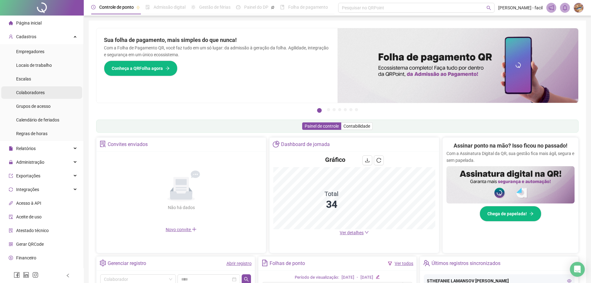  What do you see at coordinates (345, 109) in the screenshot?
I see `button: 5` at bounding box center [345, 109].